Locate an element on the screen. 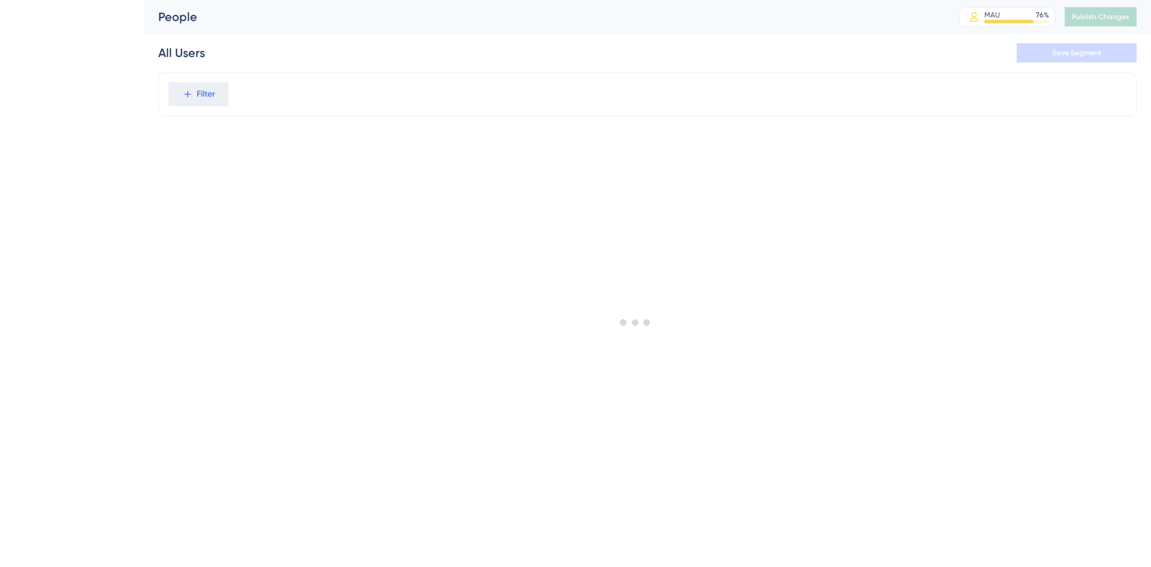 The width and height of the screenshot is (1151, 567). button: Save Segment is located at coordinates (1077, 53).